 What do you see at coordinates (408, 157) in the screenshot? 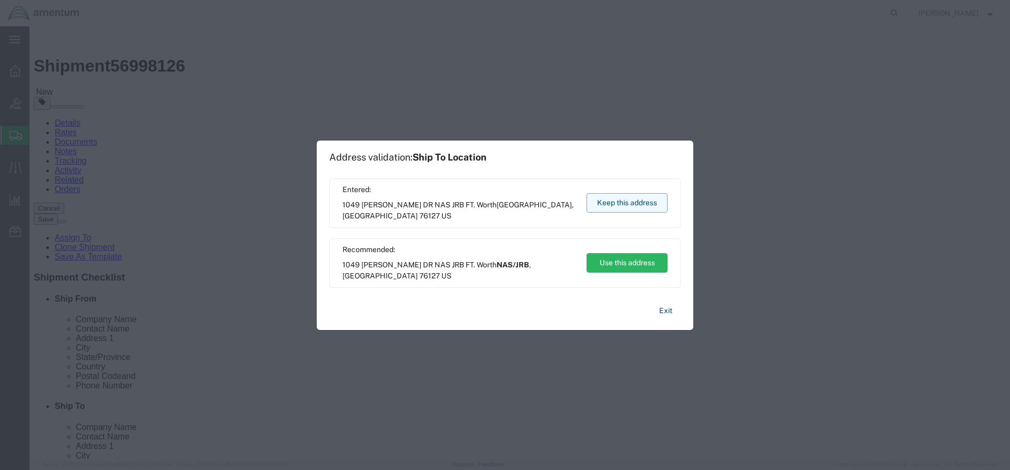
I see `h1: Address validation:` at bounding box center [408, 157].